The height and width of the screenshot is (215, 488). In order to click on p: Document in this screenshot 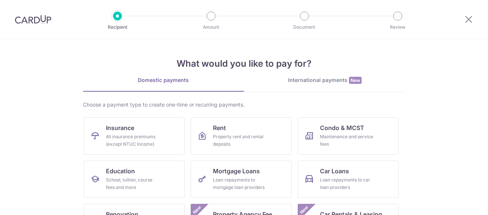, I will do `click(305, 27)`.